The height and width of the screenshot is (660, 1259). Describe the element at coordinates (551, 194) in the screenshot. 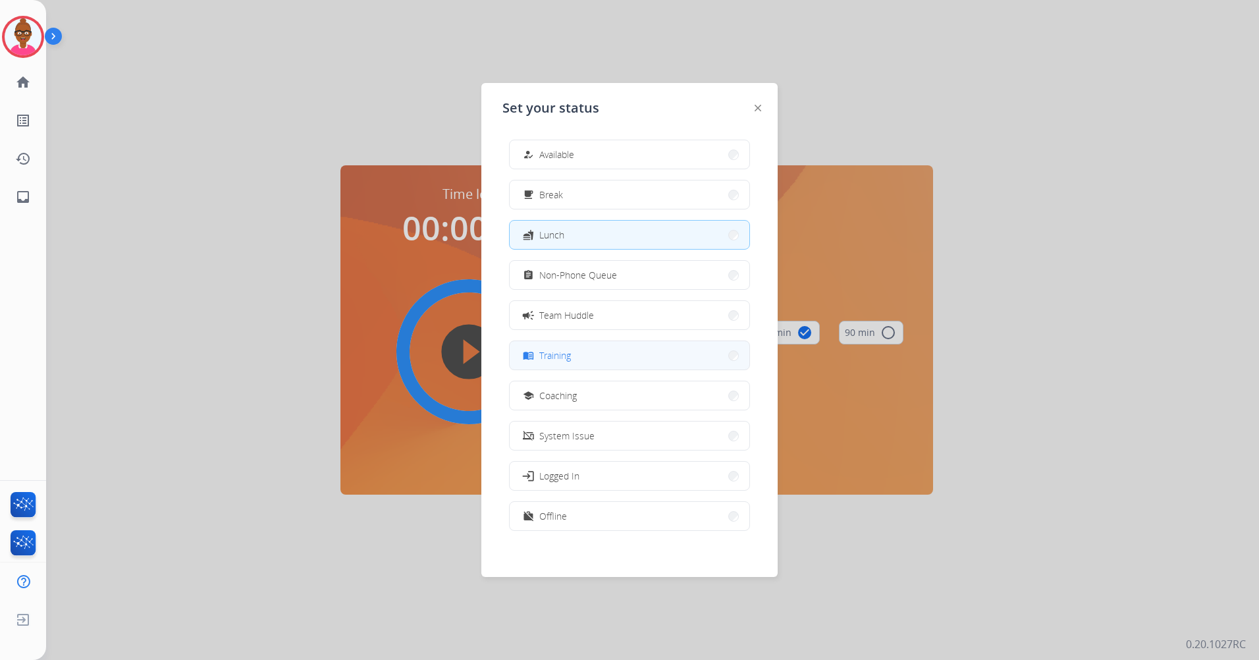

I see `span: Break` at that location.